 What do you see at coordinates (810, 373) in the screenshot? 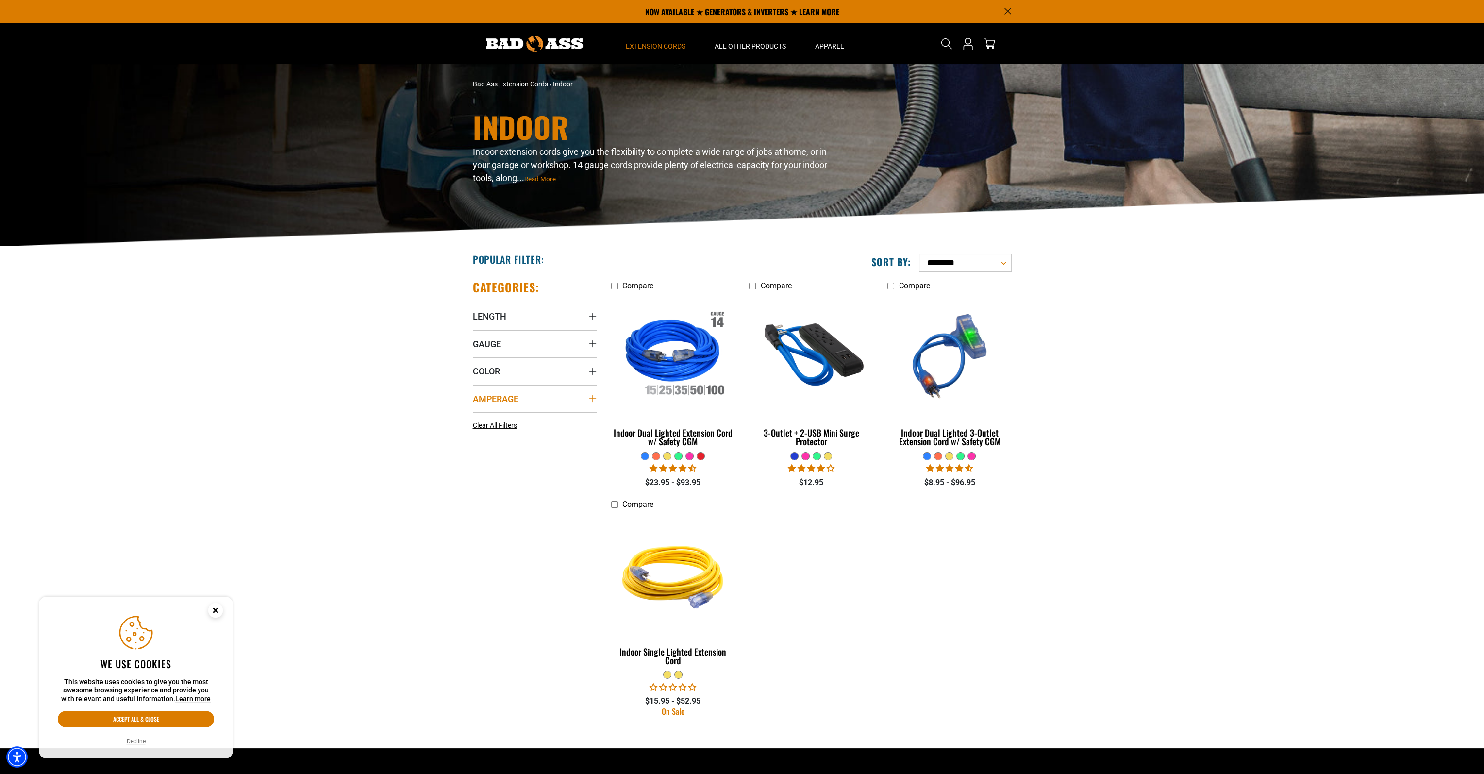
I see `a: blue 3-Outlet + 2-USB Mini Surge Protector` at bounding box center [810, 373].